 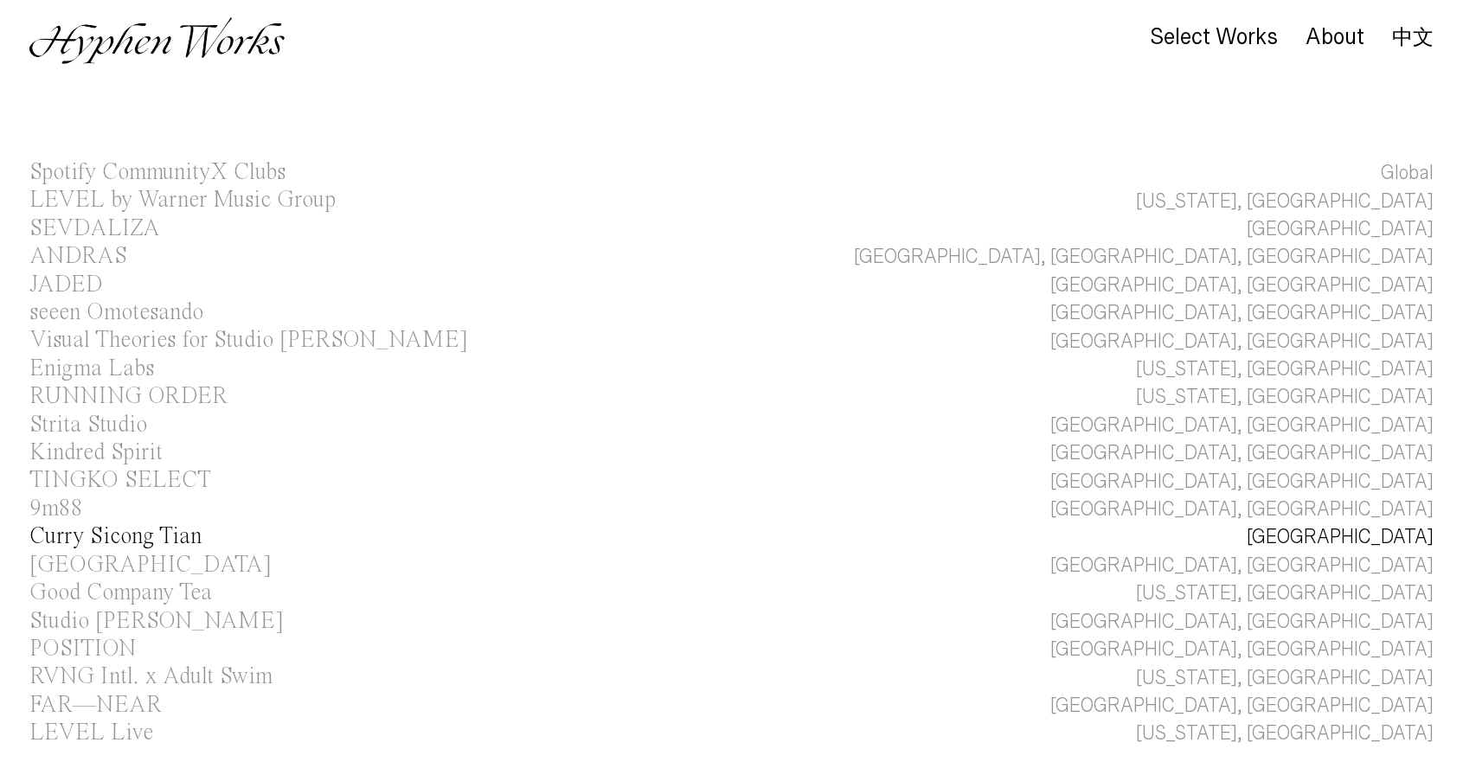 I want to click on div: POSITION, so click(x=82, y=649).